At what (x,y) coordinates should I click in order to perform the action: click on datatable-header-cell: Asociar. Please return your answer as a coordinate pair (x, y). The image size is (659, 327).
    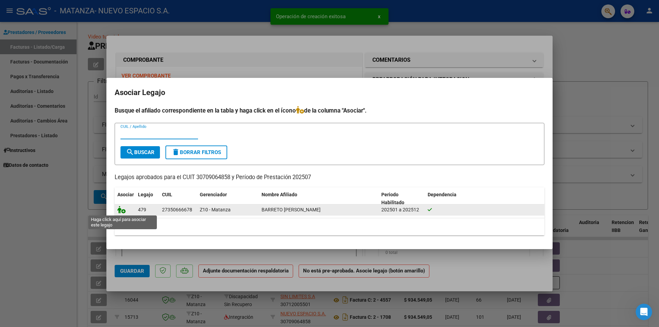
    Looking at the image, I should click on (125, 199).